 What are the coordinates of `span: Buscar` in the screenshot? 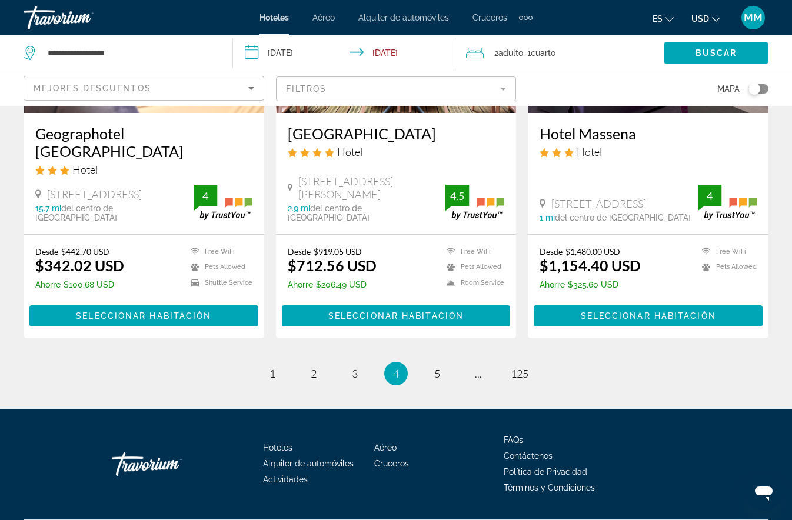 It's located at (716, 53).